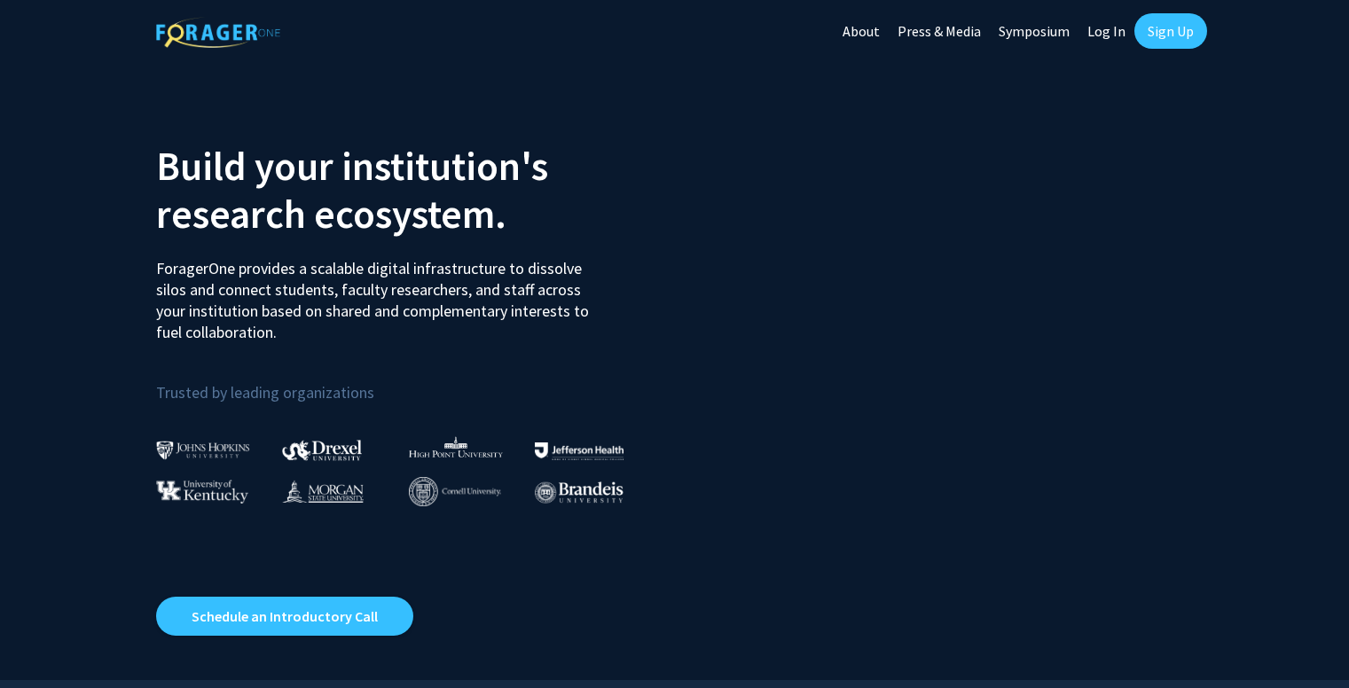  What do you see at coordinates (322, 450) in the screenshot?
I see `img: Drexel University` at bounding box center [322, 450].